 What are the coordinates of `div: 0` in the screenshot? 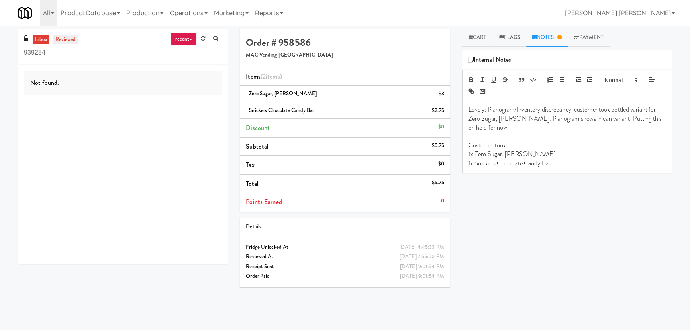 It's located at (443, 201).